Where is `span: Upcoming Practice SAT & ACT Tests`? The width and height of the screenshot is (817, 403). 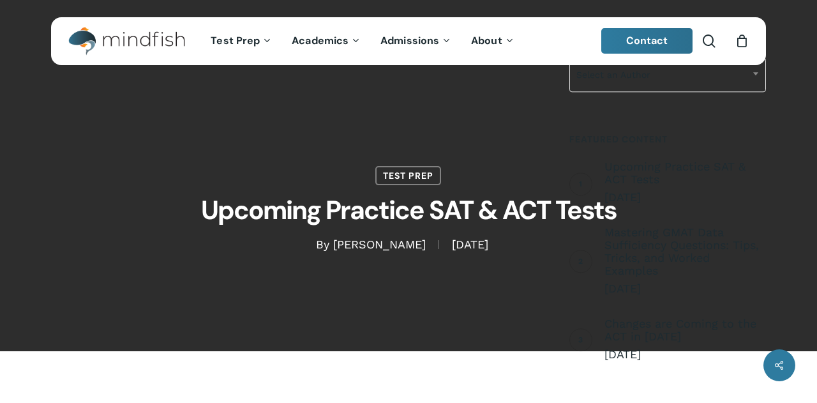 span: Upcoming Practice SAT & ACT Tests is located at coordinates (684, 173).